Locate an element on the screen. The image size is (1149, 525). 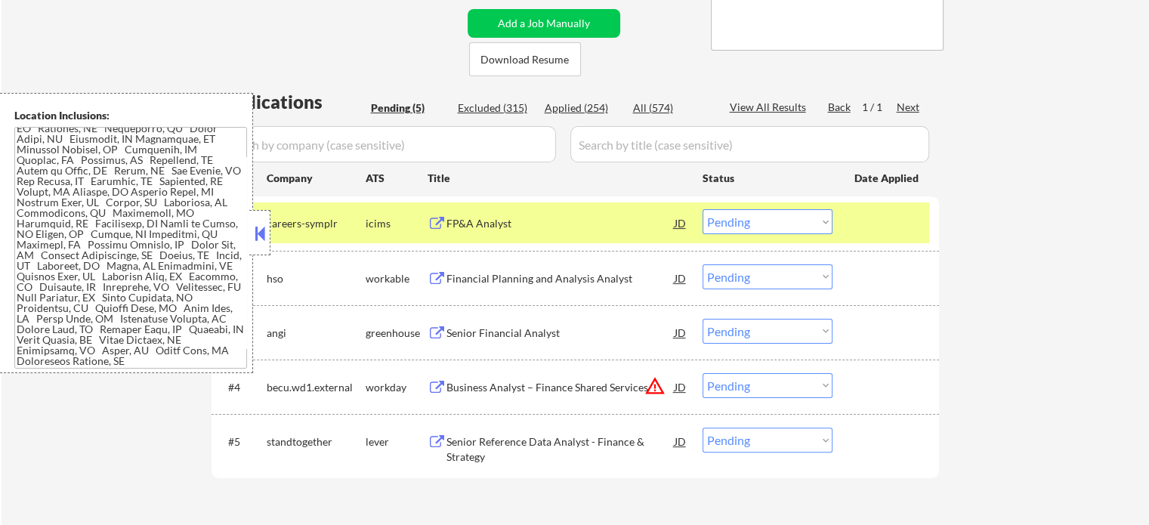
div: angi is located at coordinates (316, 333).